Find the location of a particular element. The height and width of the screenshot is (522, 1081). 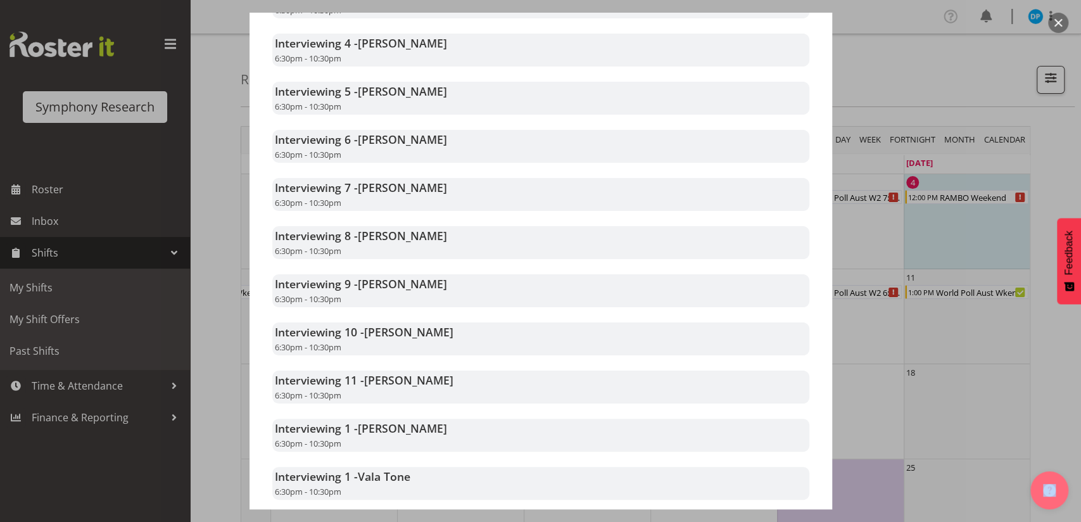

strong: Interviewing 9 - is located at coordinates (361, 284).